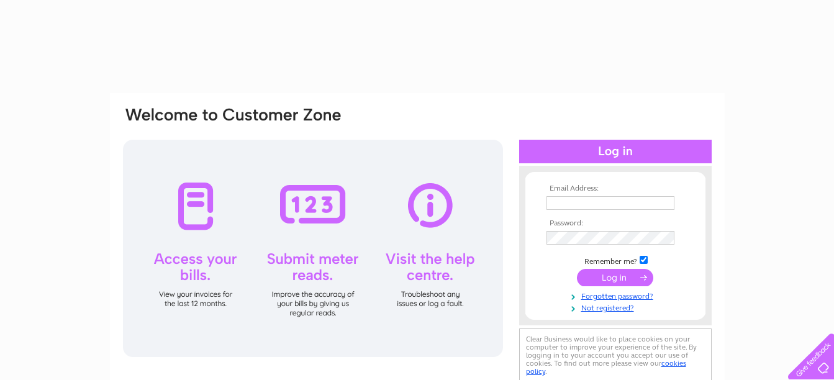 The height and width of the screenshot is (380, 834). Describe the element at coordinates (617, 307) in the screenshot. I see `a: Not registered?` at that location.